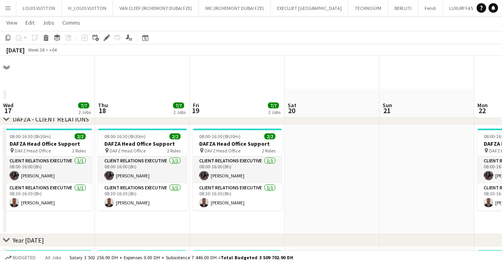 This screenshot has width=502, height=264. I want to click on span: 17, so click(8, 110).